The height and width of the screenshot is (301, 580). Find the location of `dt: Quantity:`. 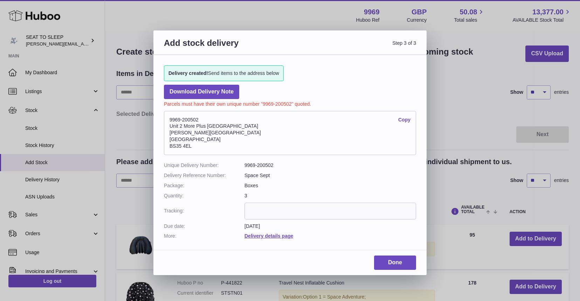

dt: Quantity: is located at coordinates (204, 196).